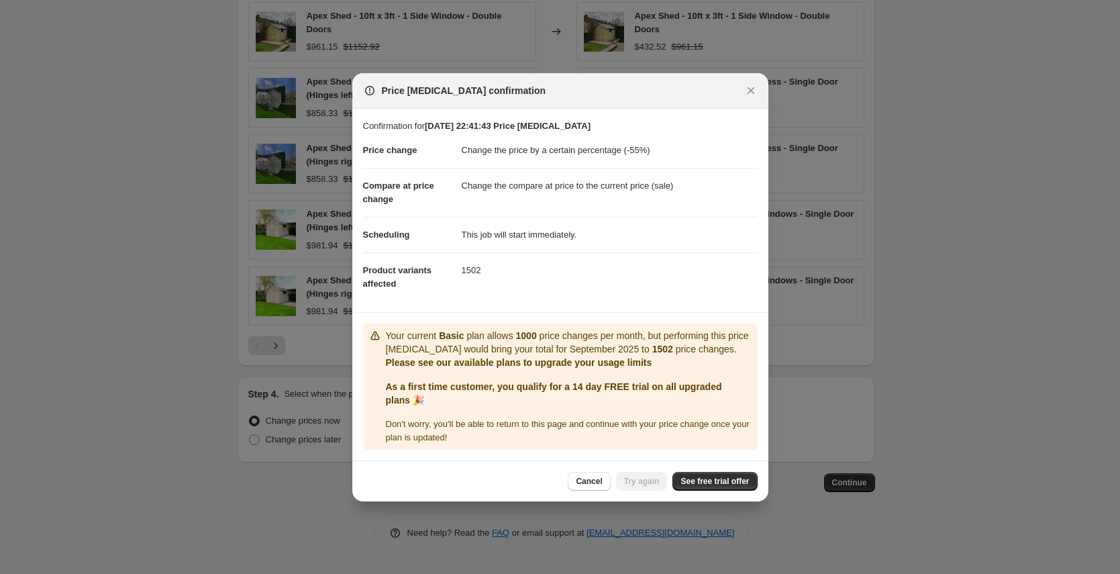 The width and height of the screenshot is (1120, 574). Describe the element at coordinates (588, 481) in the screenshot. I see `button: Cancel` at that location.